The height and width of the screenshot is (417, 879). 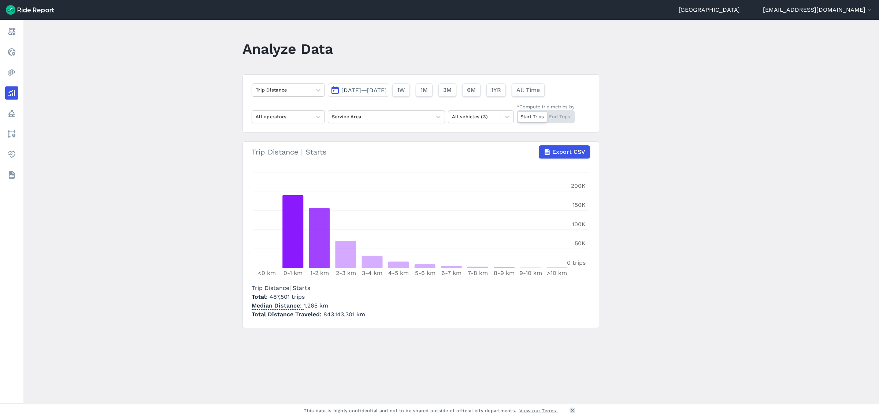 What do you see at coordinates (288, 314) in the screenshot?
I see `span: Total Distance Traveled` at bounding box center [288, 314].